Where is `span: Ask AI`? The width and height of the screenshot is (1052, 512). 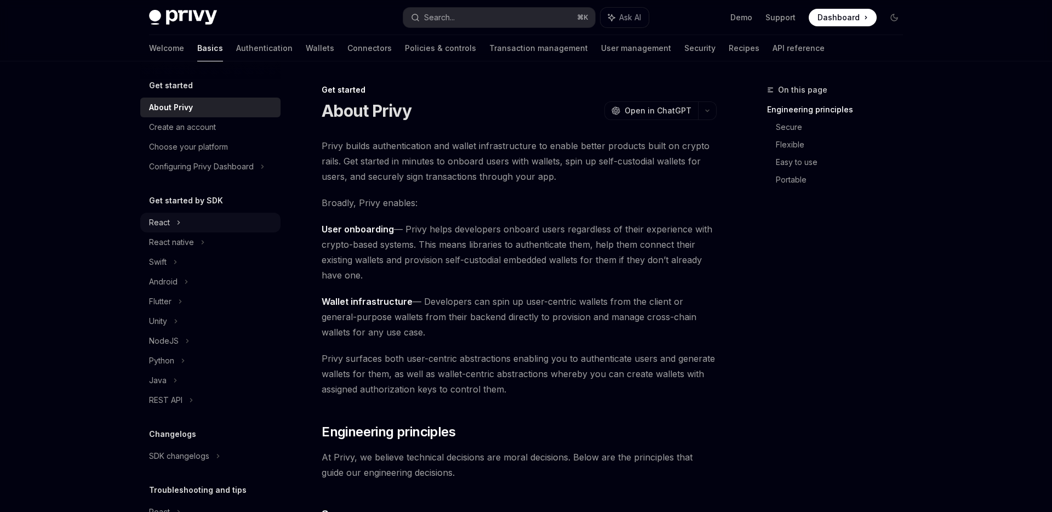
span: Ask AI is located at coordinates (630, 18).